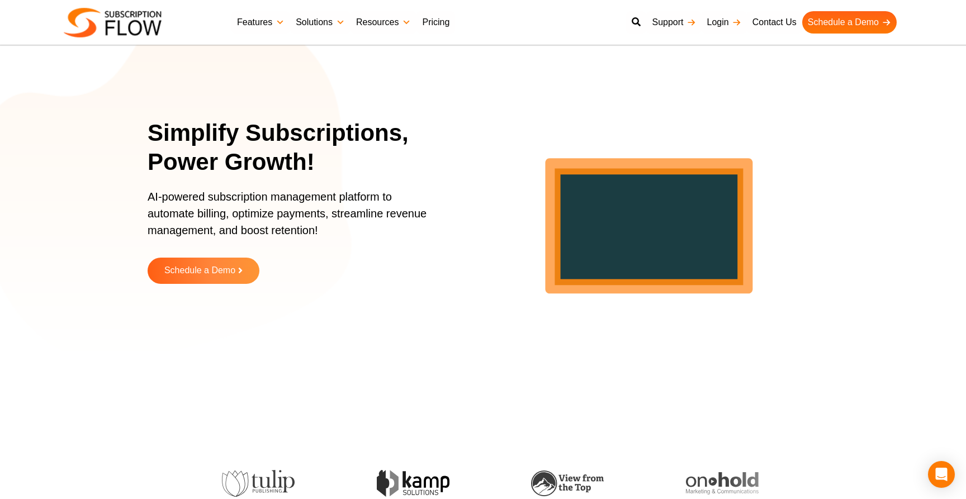  I want to click on a: Login, so click(724, 22).